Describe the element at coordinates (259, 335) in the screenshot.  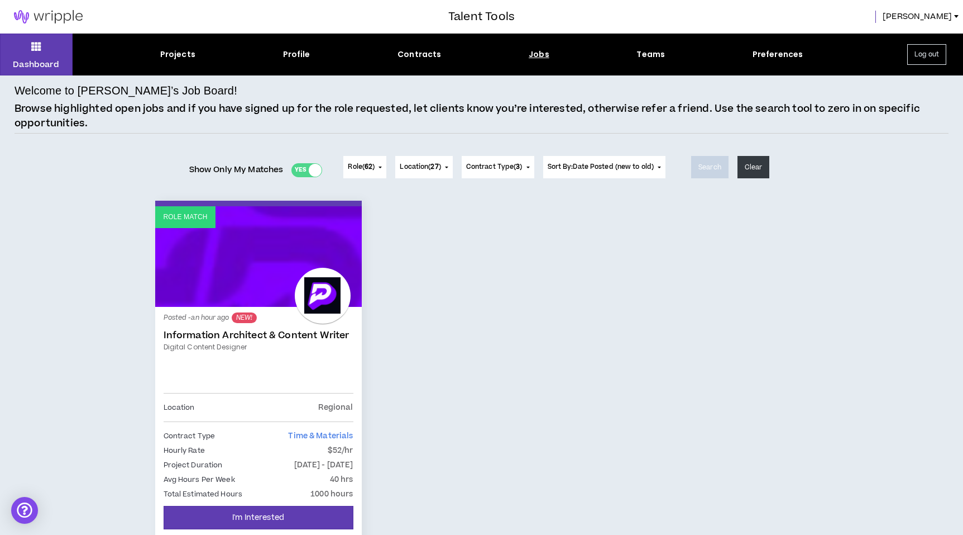
I see `a: Information Architect & Content Writer` at that location.